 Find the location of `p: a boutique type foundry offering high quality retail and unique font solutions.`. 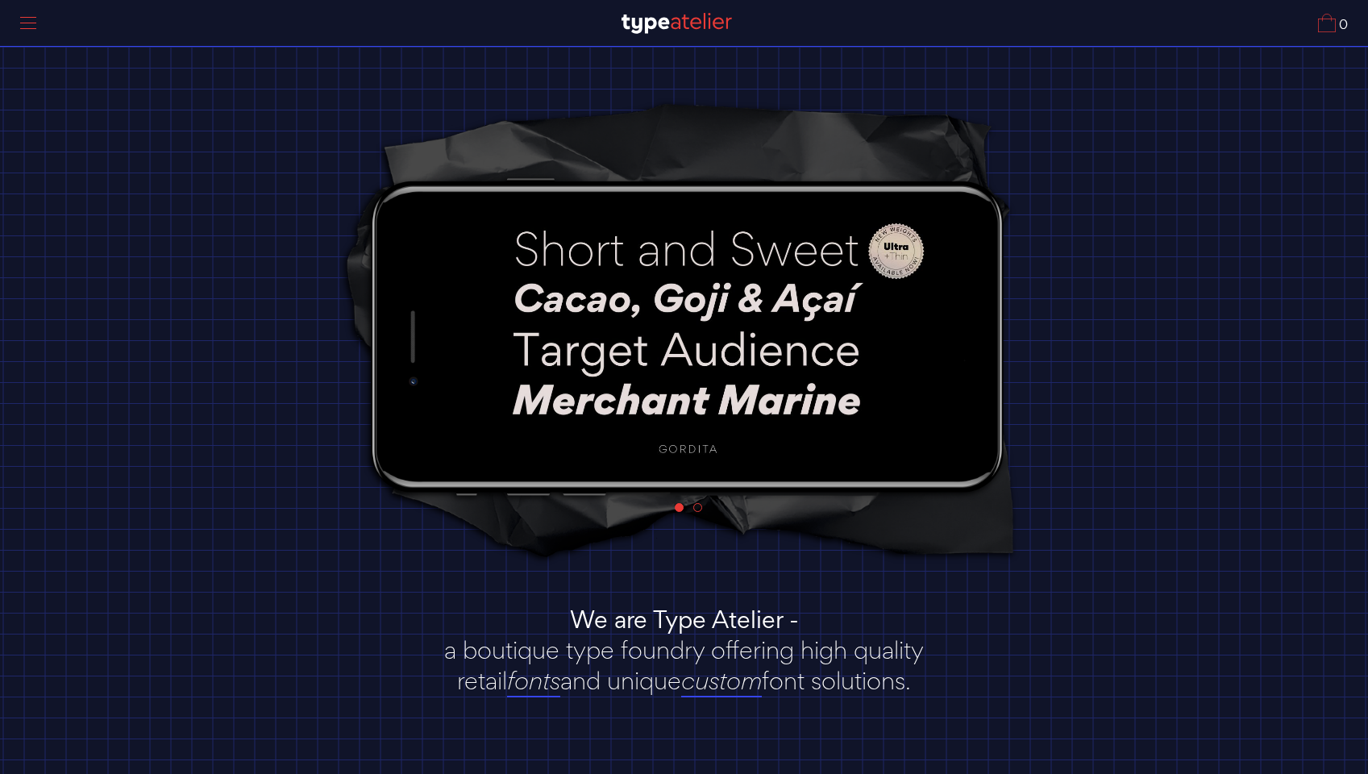

p: a boutique type foundry offering high quality retail and unique font solutions. is located at coordinates (684, 665).